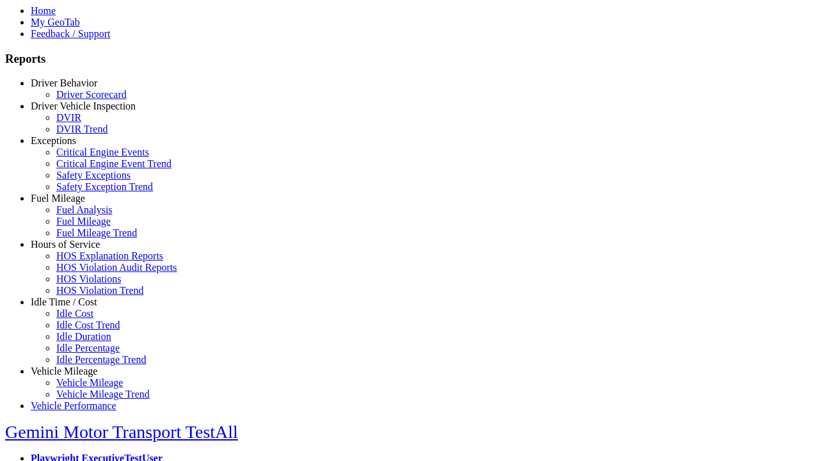  What do you see at coordinates (84, 336) in the screenshot?
I see `a: Idle Duration` at bounding box center [84, 336].